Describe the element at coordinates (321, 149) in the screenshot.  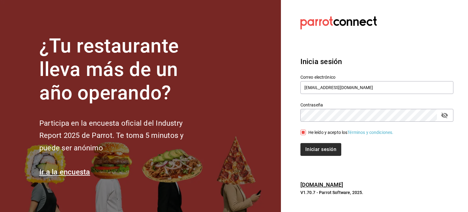
I see `button: Iniciar sesión` at that location.